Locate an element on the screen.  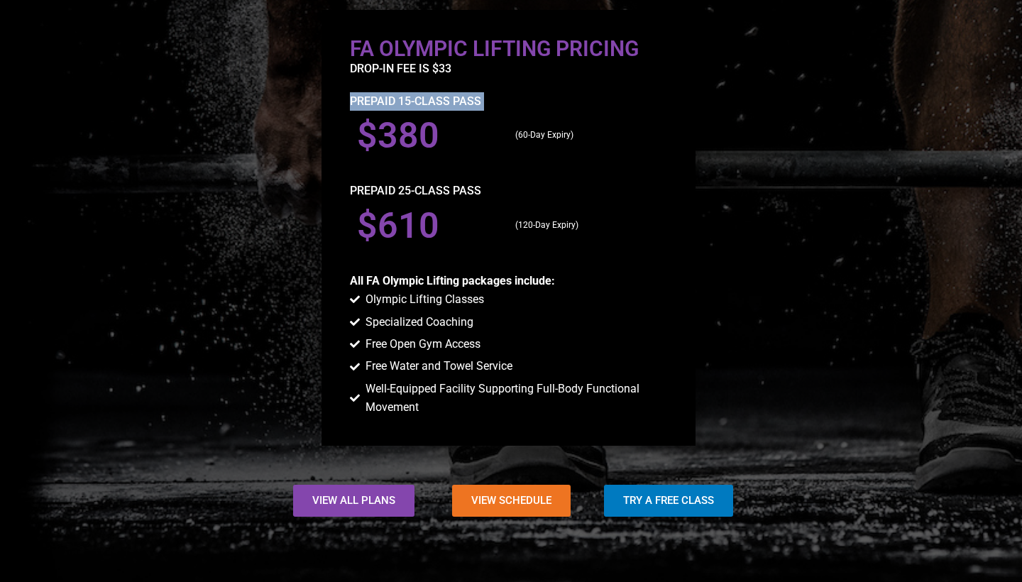
span: View Schedule is located at coordinates (511, 500).